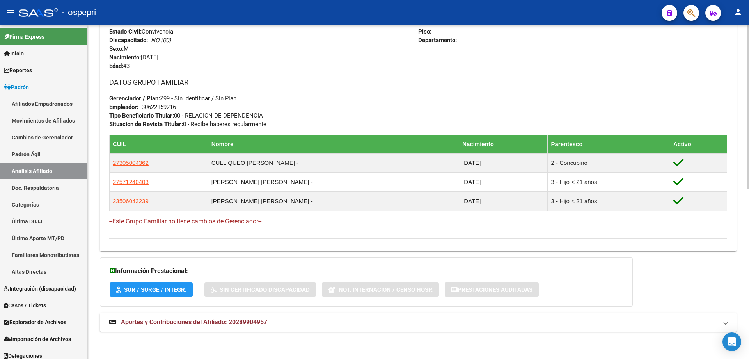 This screenshot has height=359, width=749. I want to click on strong: Piso:, so click(425, 32).